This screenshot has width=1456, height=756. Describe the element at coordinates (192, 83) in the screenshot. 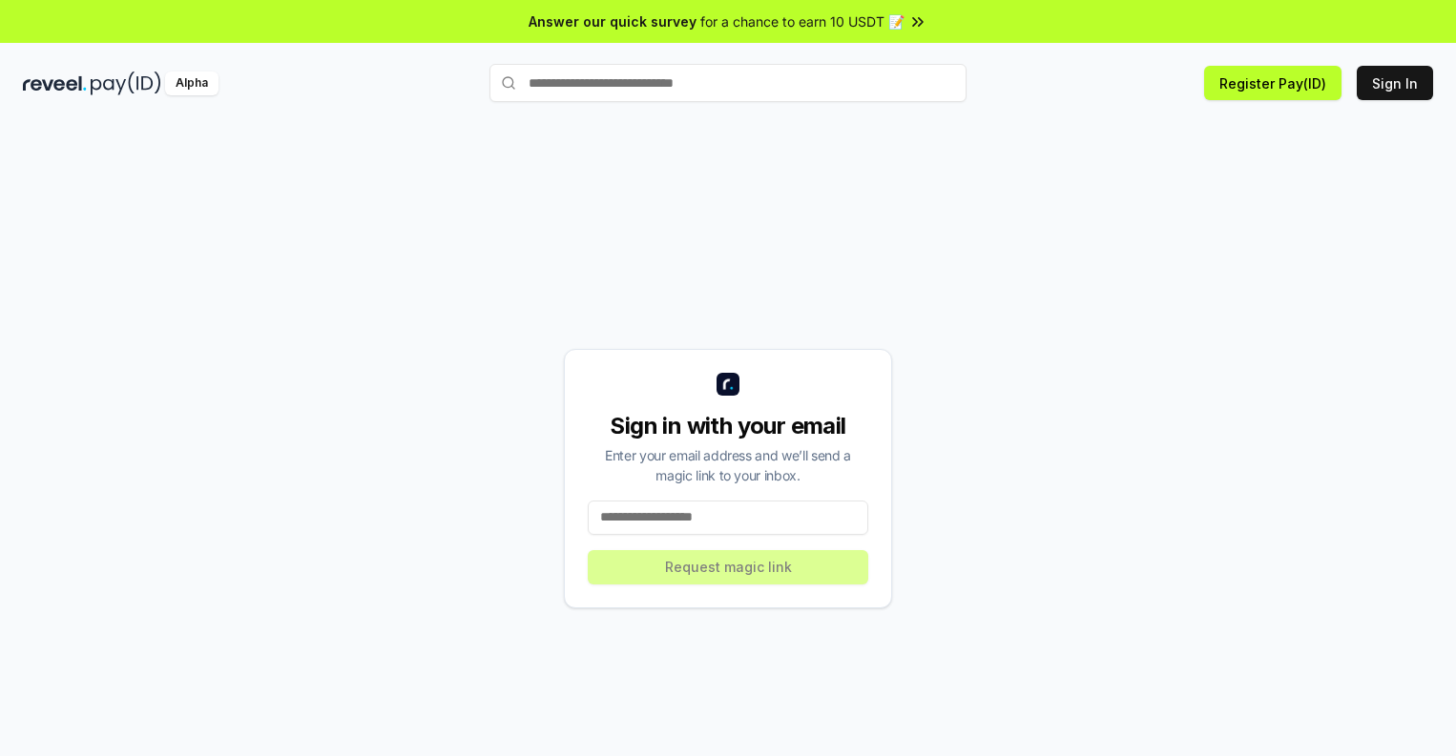

I see `div: Alpha` at that location.